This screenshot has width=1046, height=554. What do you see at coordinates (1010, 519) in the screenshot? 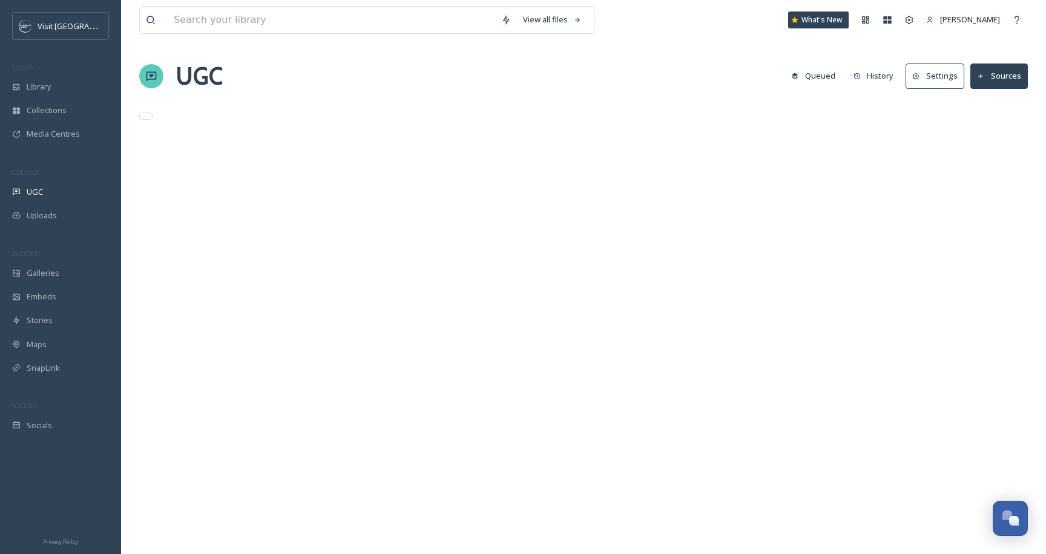
I see `button: Open Chat` at bounding box center [1010, 519].